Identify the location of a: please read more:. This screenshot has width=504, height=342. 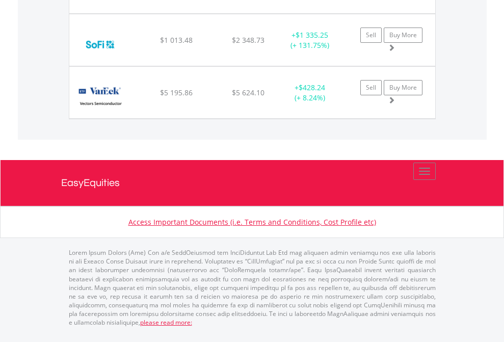
(166, 322).